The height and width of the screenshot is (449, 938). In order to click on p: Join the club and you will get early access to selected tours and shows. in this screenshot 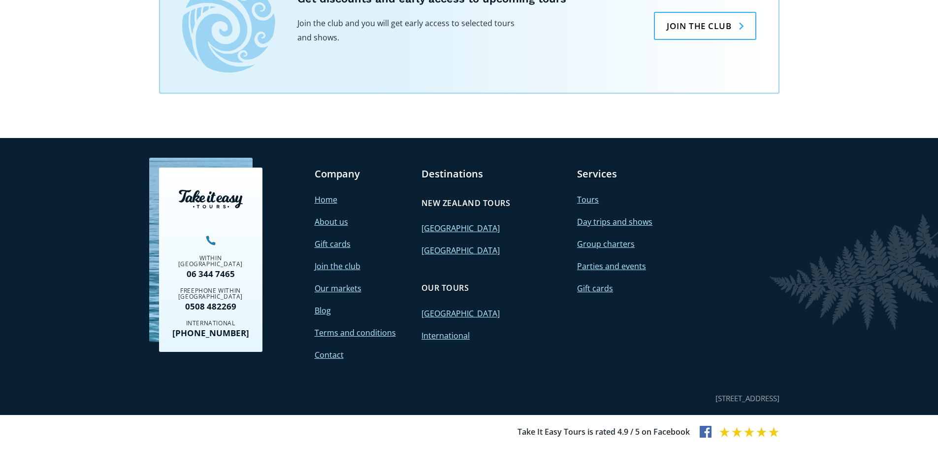, I will do `click(411, 31)`.